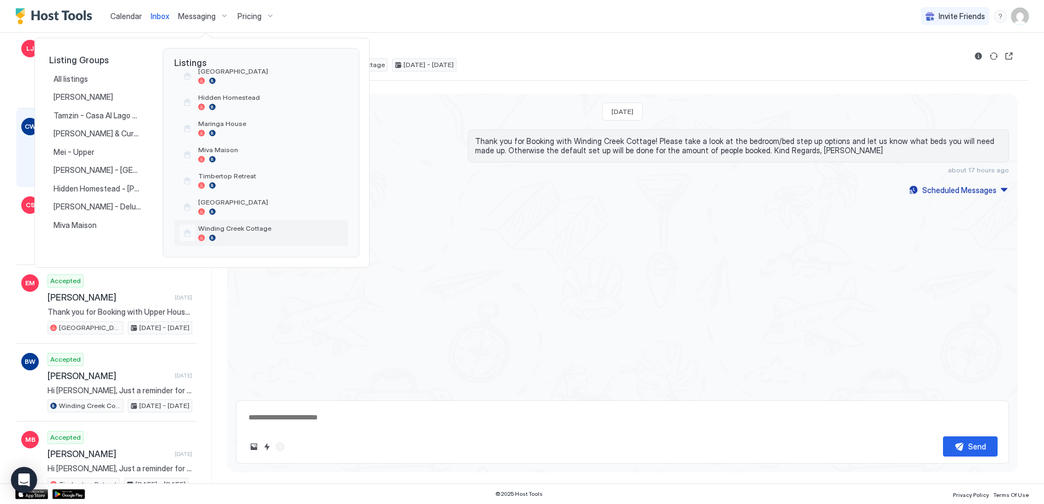 The width and height of the screenshot is (1044, 504). What do you see at coordinates (97, 116) in the screenshot?
I see `span: Tamzin - Casa Al Lago & TT & Winding` at bounding box center [97, 116].